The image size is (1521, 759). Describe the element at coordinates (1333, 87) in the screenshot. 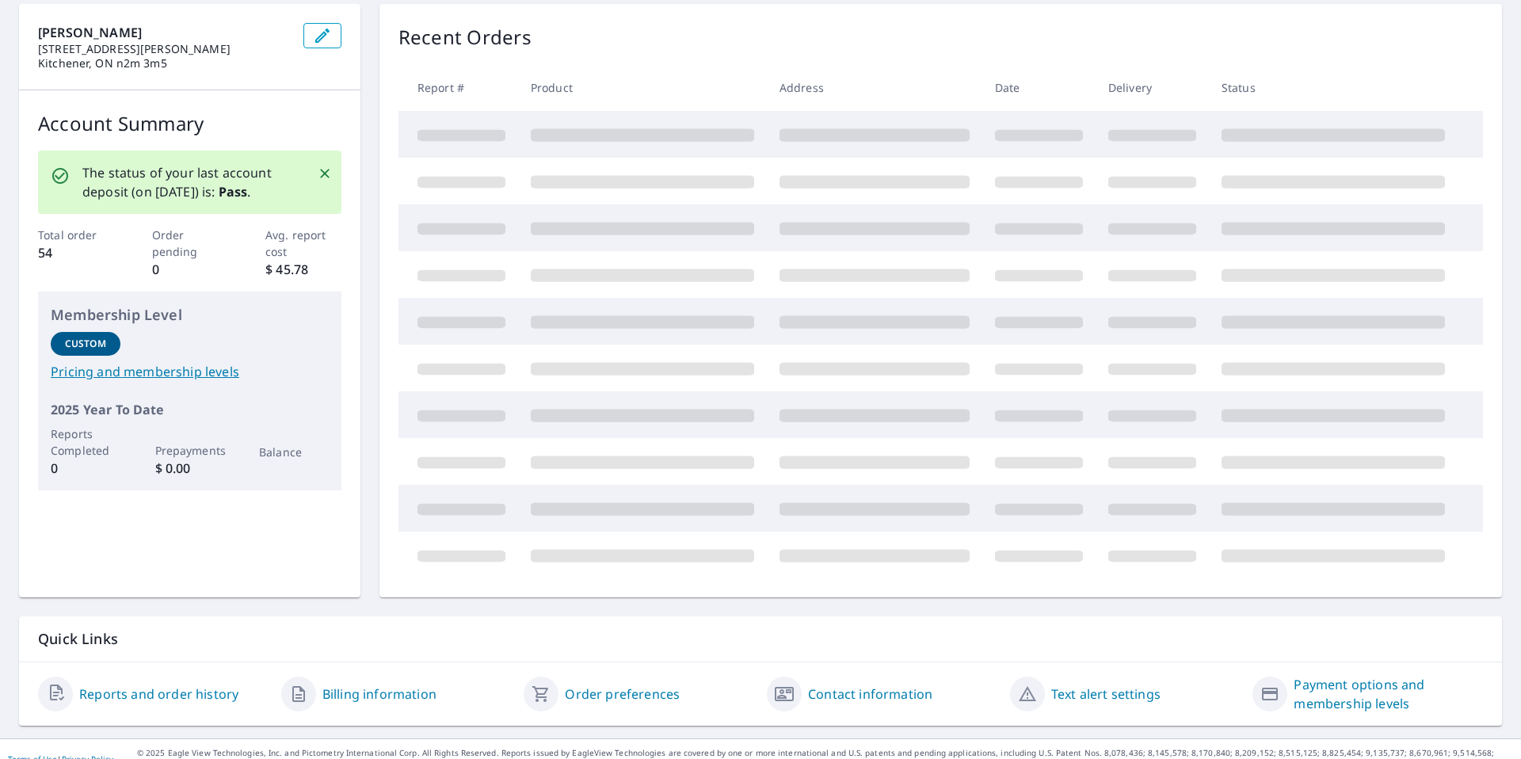

I see `th: Status` at that location.